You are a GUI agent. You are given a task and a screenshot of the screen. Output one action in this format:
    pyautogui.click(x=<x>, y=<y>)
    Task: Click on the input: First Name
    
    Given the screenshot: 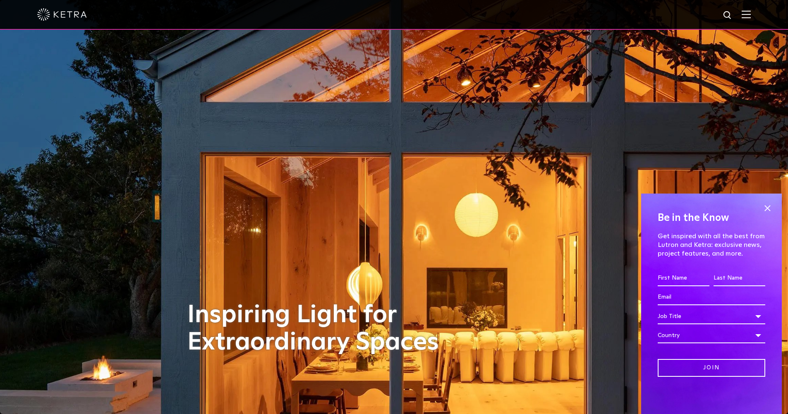 What is the action you would take?
    pyautogui.click(x=683, y=278)
    